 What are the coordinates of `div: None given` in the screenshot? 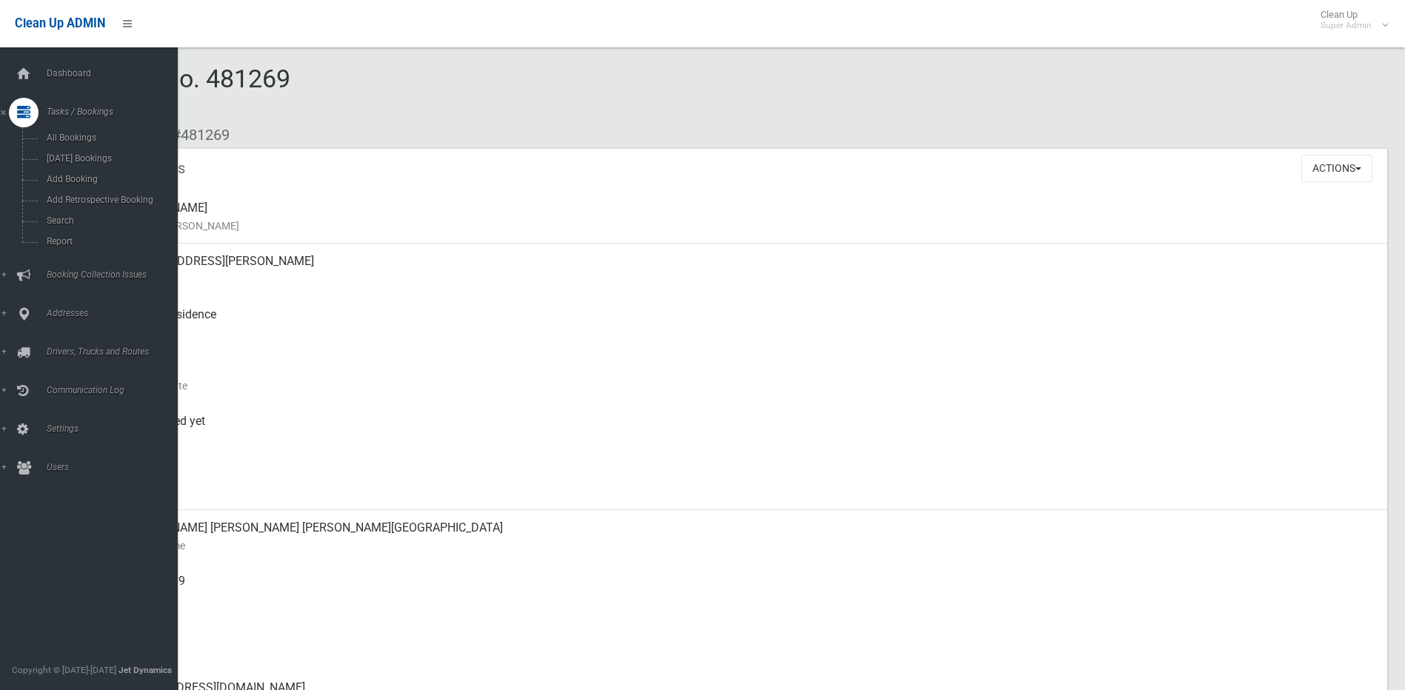 It's located at (747, 644).